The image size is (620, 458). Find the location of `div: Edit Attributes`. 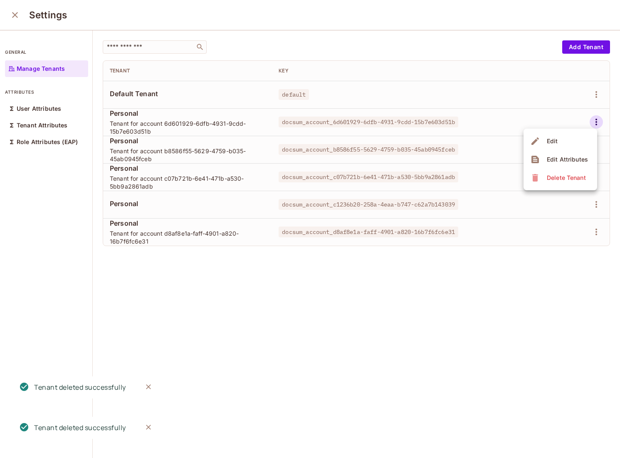

div: Edit Attributes is located at coordinates (568, 159).